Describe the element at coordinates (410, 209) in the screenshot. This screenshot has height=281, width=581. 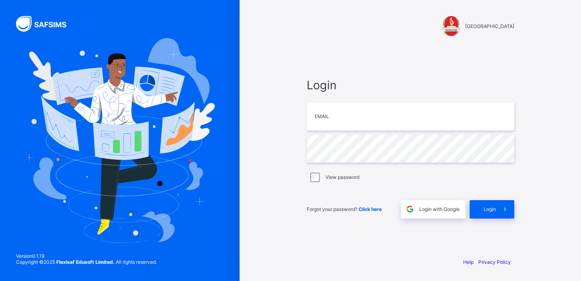
I see `img: google.396cfc9801f0270233282035f929180a.svg` at that location.